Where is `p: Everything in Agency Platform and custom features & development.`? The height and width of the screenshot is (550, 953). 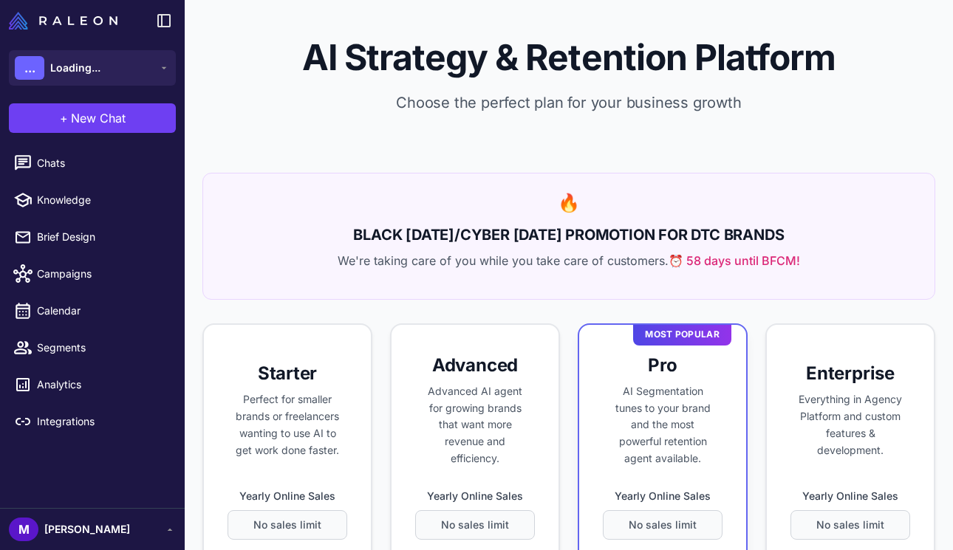 p: Everything in Agency Platform and custom features & development. is located at coordinates (850, 425).